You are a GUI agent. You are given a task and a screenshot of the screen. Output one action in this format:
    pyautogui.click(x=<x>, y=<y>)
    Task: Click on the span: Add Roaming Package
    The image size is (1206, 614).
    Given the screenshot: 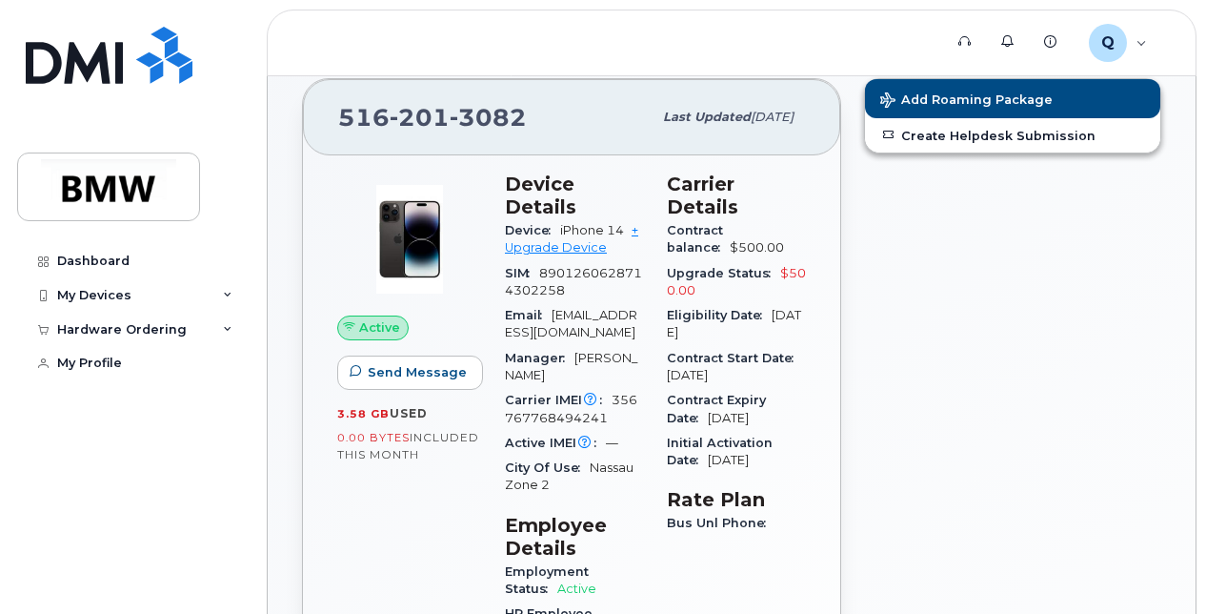 What is the action you would take?
    pyautogui.click(x=966, y=101)
    